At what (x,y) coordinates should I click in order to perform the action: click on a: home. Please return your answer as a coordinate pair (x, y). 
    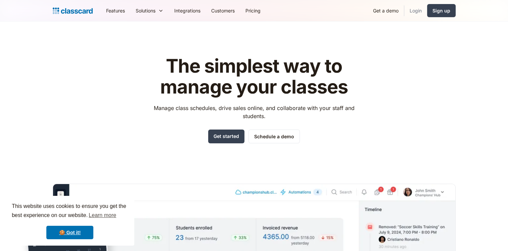
    Looking at the image, I should click on (73, 11).